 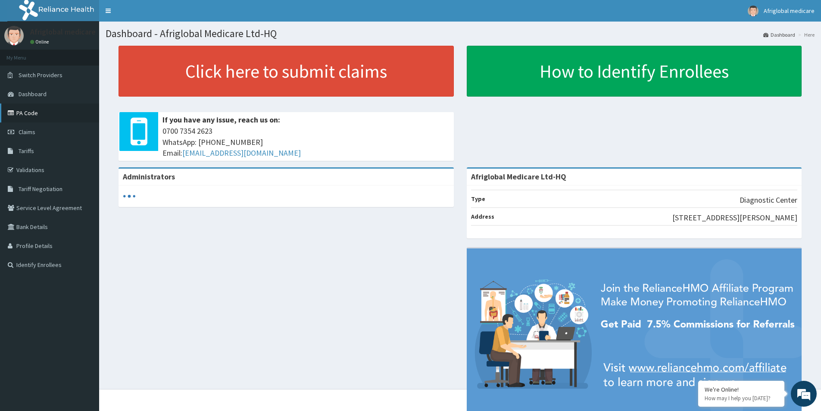 What do you see at coordinates (478, 199) in the screenshot?
I see `b: Type` at bounding box center [478, 199].